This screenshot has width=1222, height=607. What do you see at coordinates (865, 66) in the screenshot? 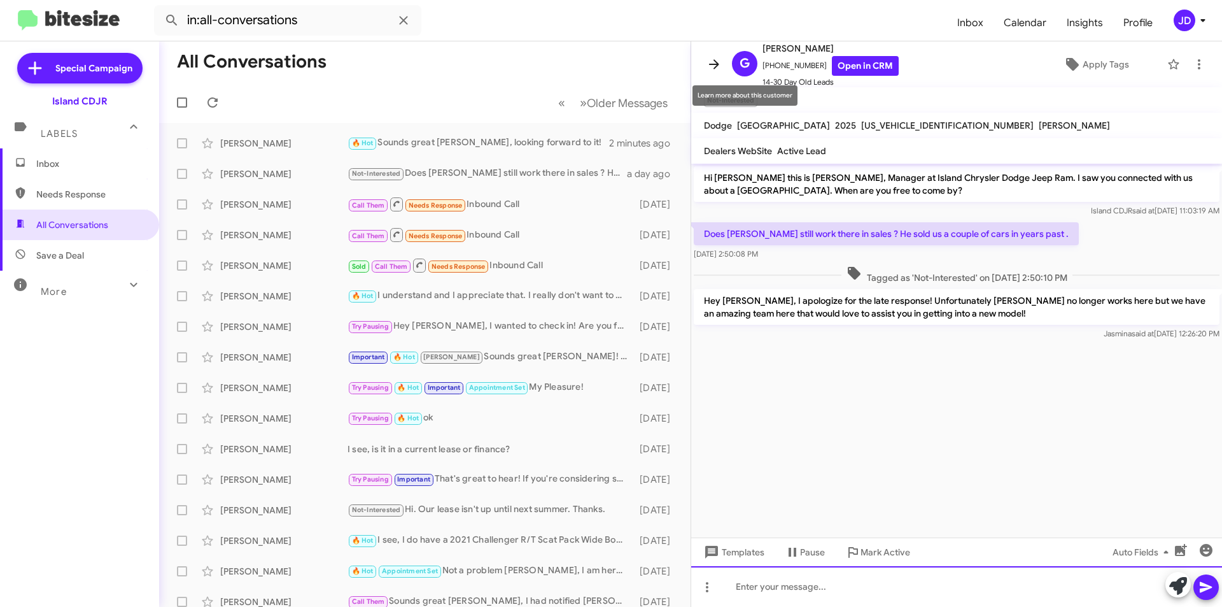
I see `a: Open in CRM` at bounding box center [865, 66].